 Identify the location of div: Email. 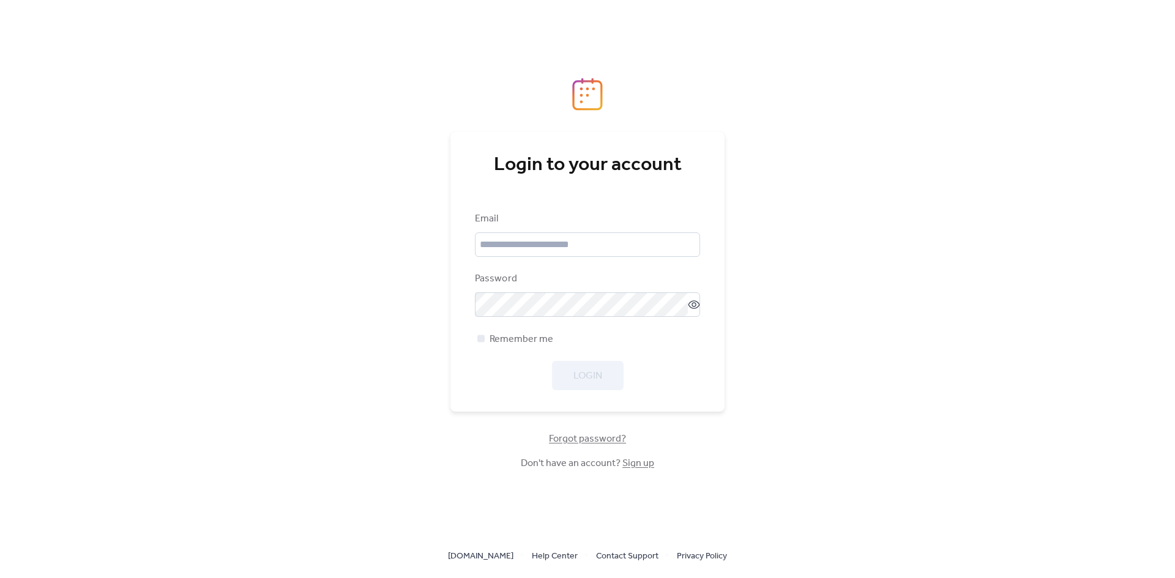
(586, 219).